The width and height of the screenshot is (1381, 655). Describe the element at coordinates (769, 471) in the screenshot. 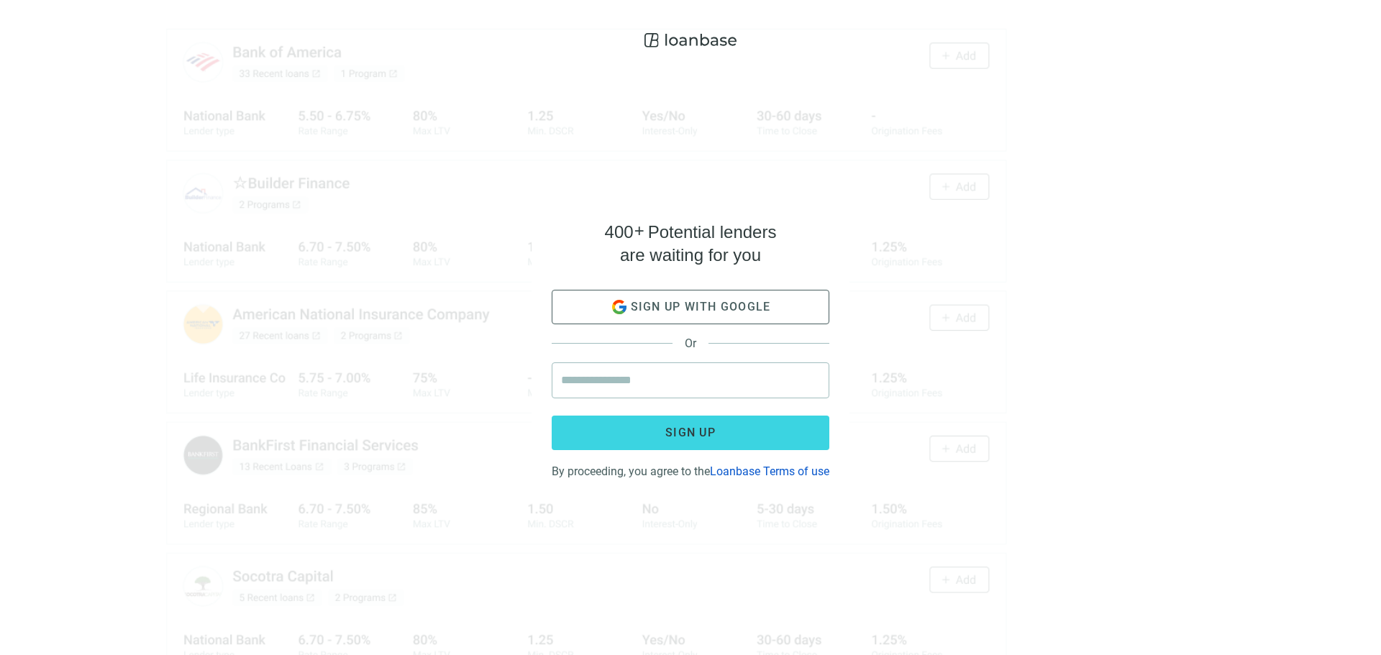

I see `a: Loanbase Terms of use` at that location.